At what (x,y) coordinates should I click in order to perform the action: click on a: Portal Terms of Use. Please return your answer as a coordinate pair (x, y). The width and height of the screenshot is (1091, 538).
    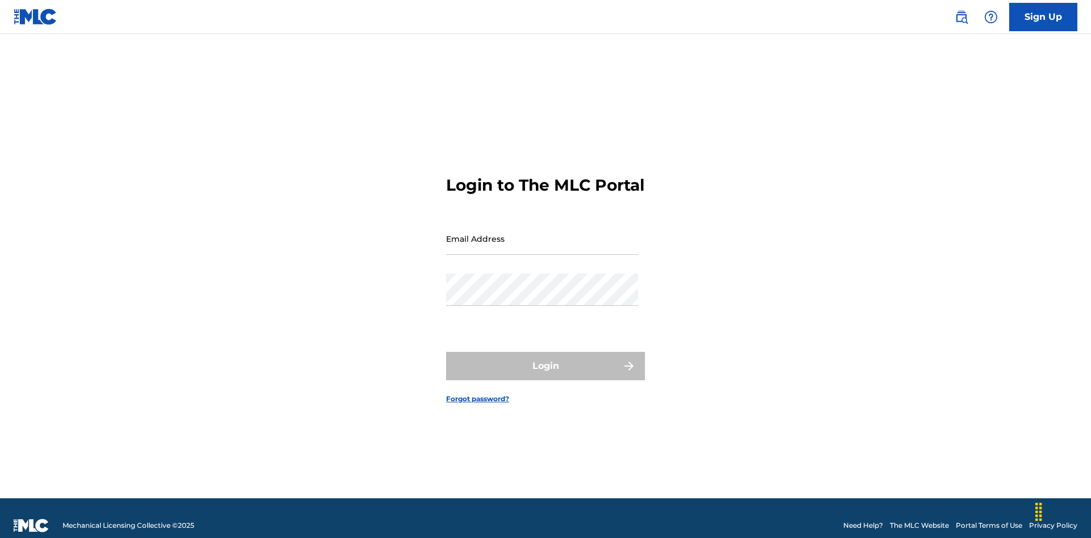
    Looking at the image, I should click on (988, 526).